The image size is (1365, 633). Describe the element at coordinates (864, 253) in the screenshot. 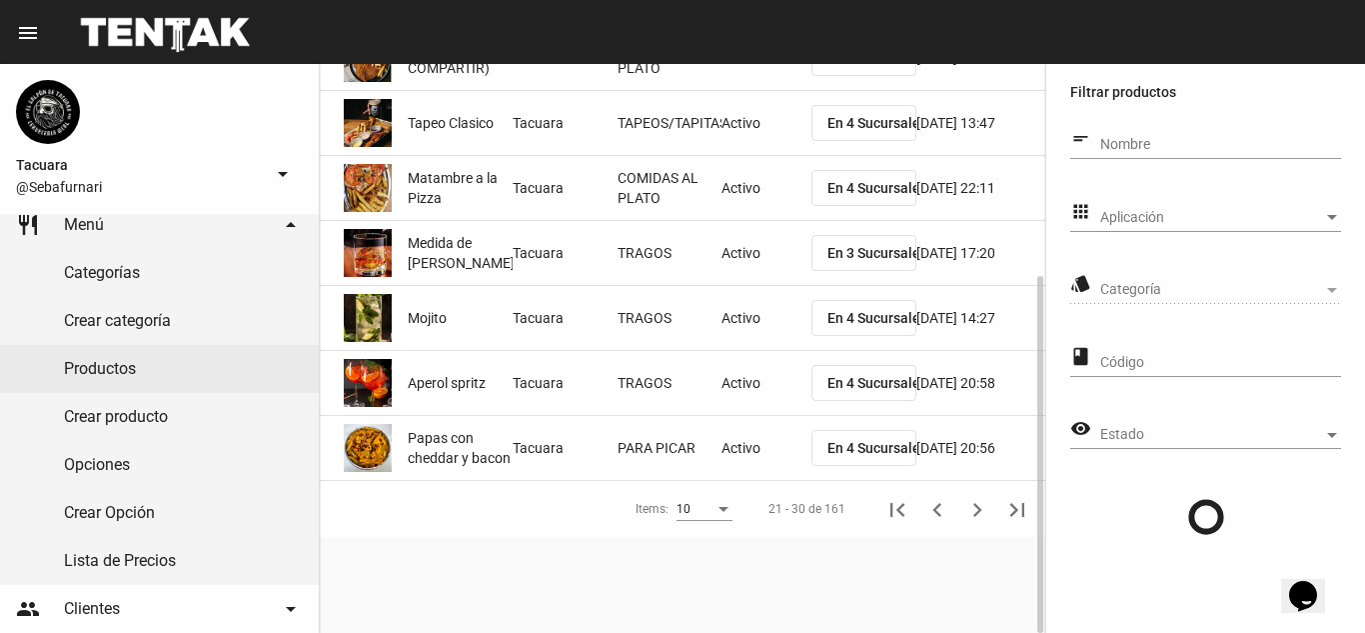

I see `button: En 3 Sucursales` at that location.